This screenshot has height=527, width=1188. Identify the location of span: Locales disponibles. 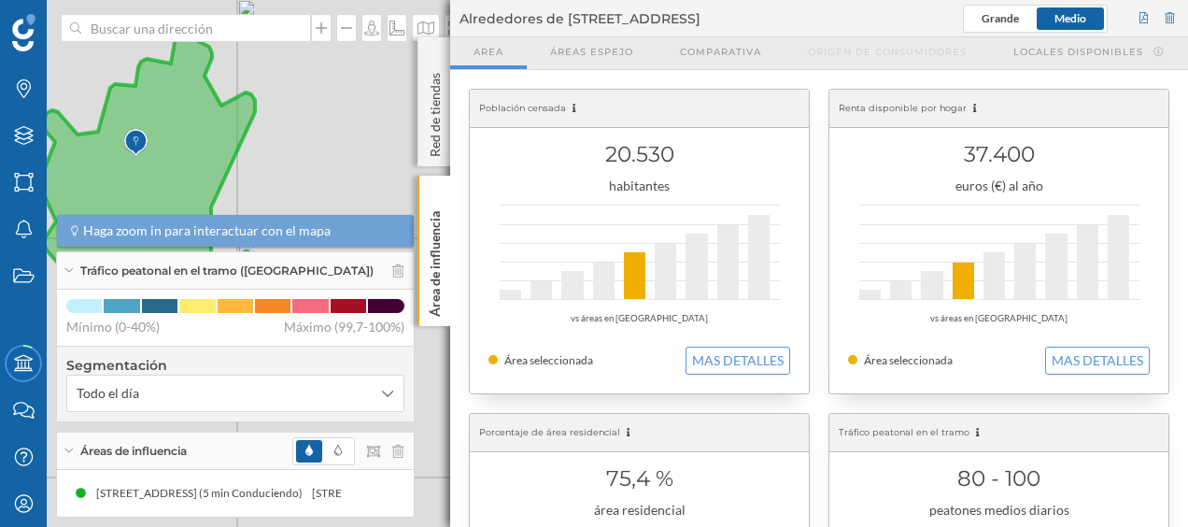
(1077, 51).